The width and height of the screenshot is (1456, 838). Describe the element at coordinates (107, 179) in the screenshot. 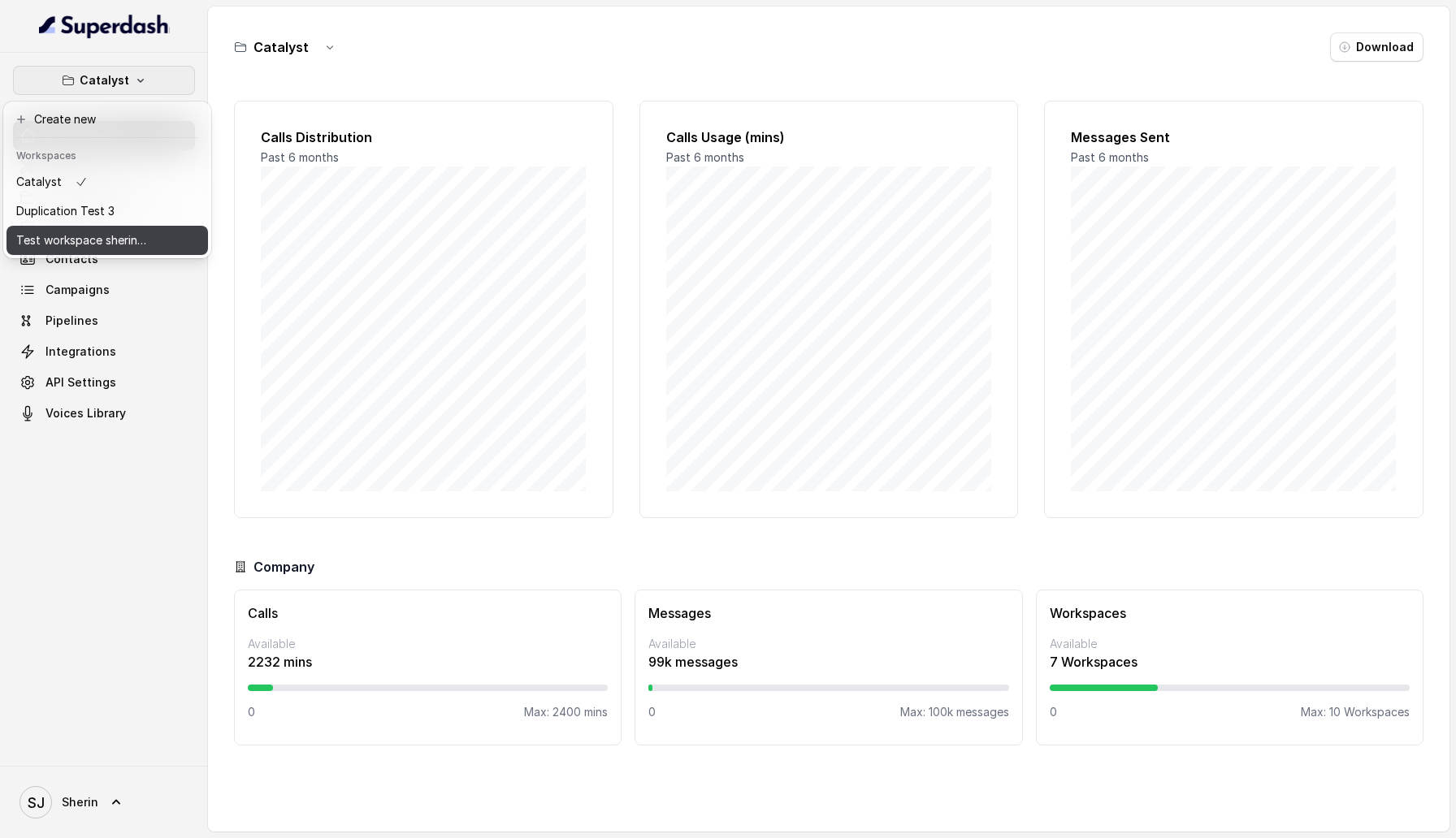

I see `div: Catalyst` at that location.